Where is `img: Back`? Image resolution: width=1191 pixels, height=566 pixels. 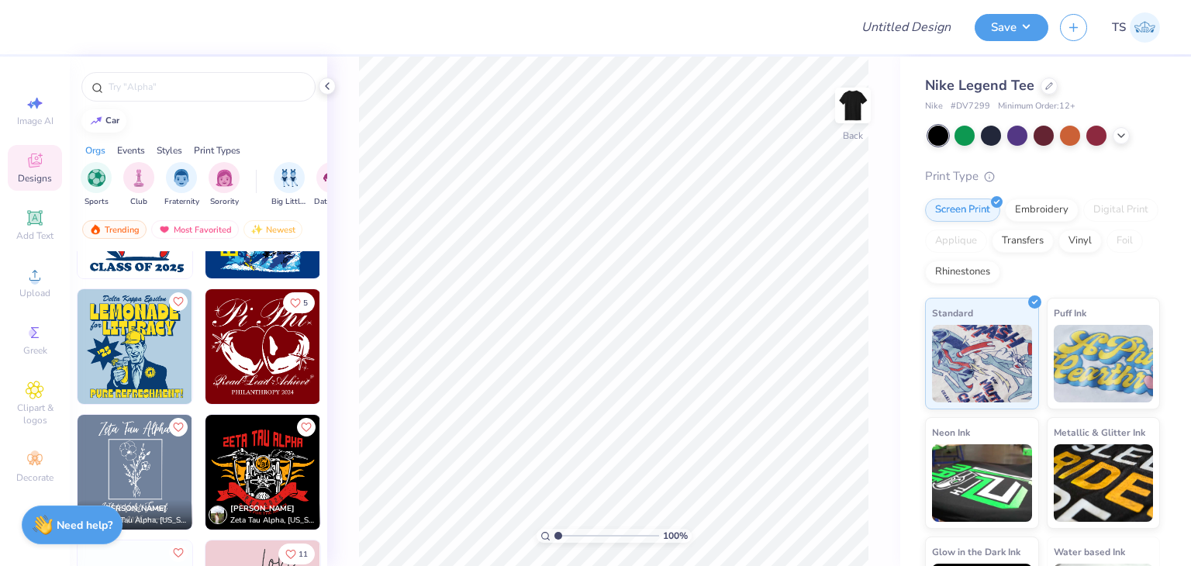
img: Back is located at coordinates (853, 105).